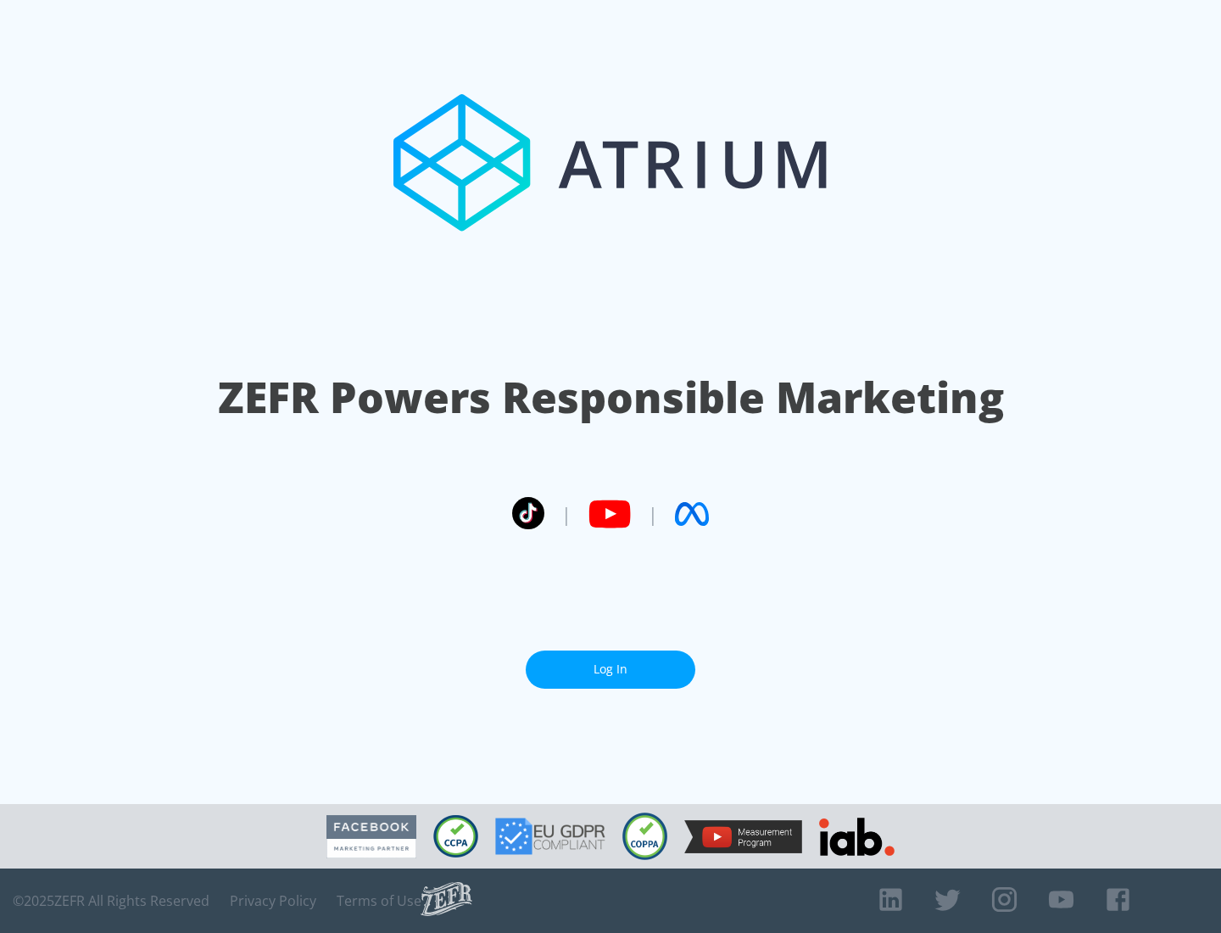 The height and width of the screenshot is (933, 1221). What do you see at coordinates (273, 900) in the screenshot?
I see `a: Privacy Policy` at bounding box center [273, 900].